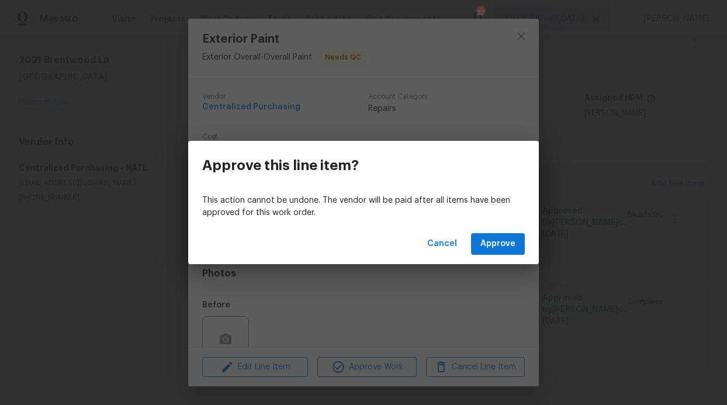 This screenshot has width=727, height=405. I want to click on button: Approve, so click(498, 244).